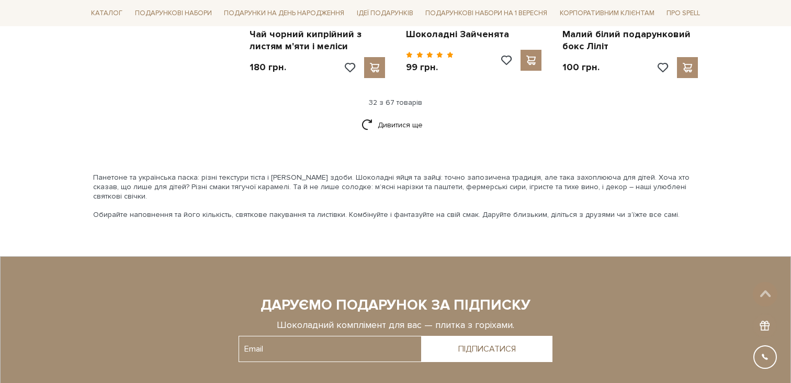 Image resolution: width=791 pixels, height=383 pixels. I want to click on a: Ідеї подарунків, so click(385, 13).